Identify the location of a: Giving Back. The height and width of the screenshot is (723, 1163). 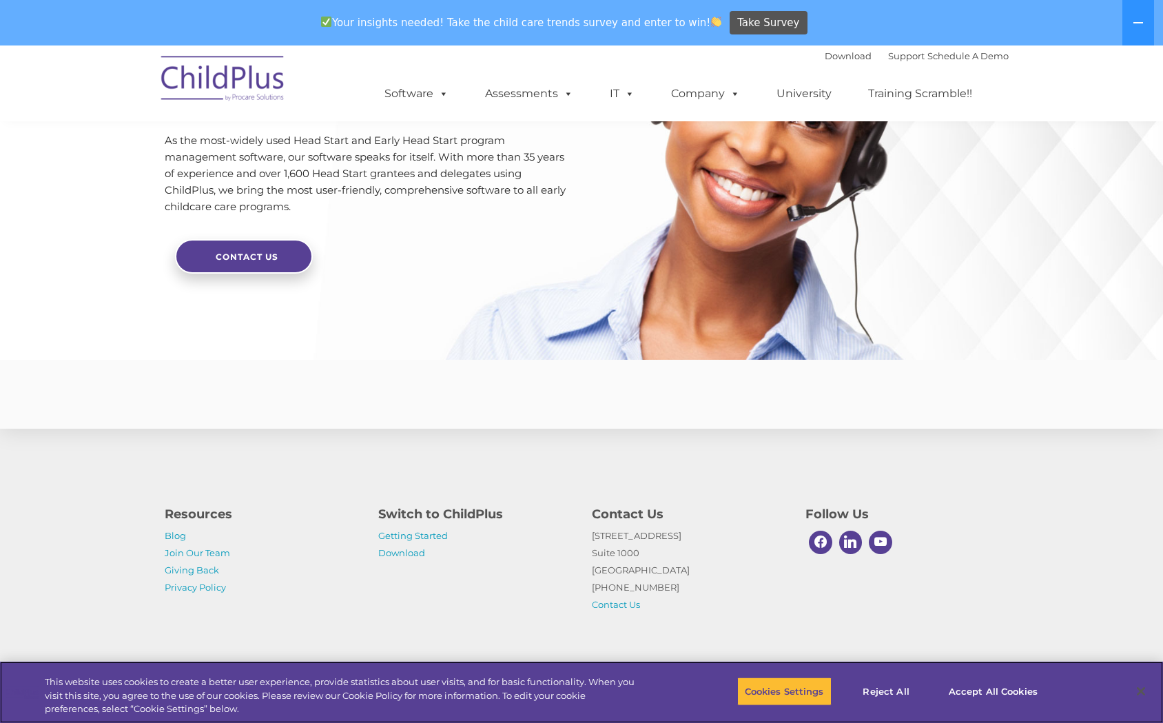
(191, 570).